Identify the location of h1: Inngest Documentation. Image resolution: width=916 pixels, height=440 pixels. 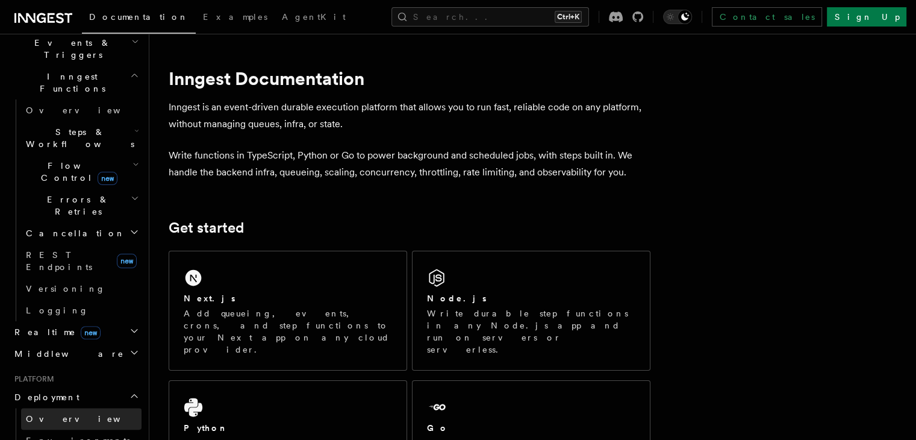
(410, 78).